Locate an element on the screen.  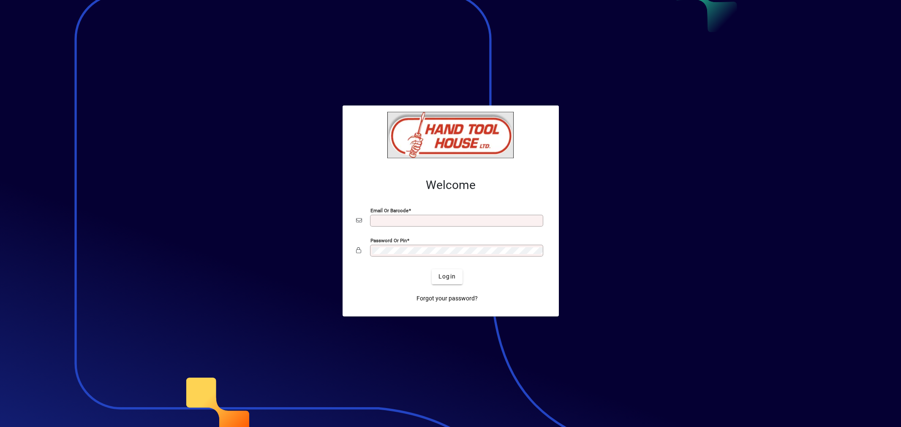
h2: Welcome is located at coordinates (451, 185).